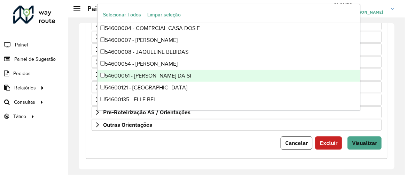 The height and width of the screenshot is (175, 405). I want to click on a: Outras Orientações, so click(237, 125).